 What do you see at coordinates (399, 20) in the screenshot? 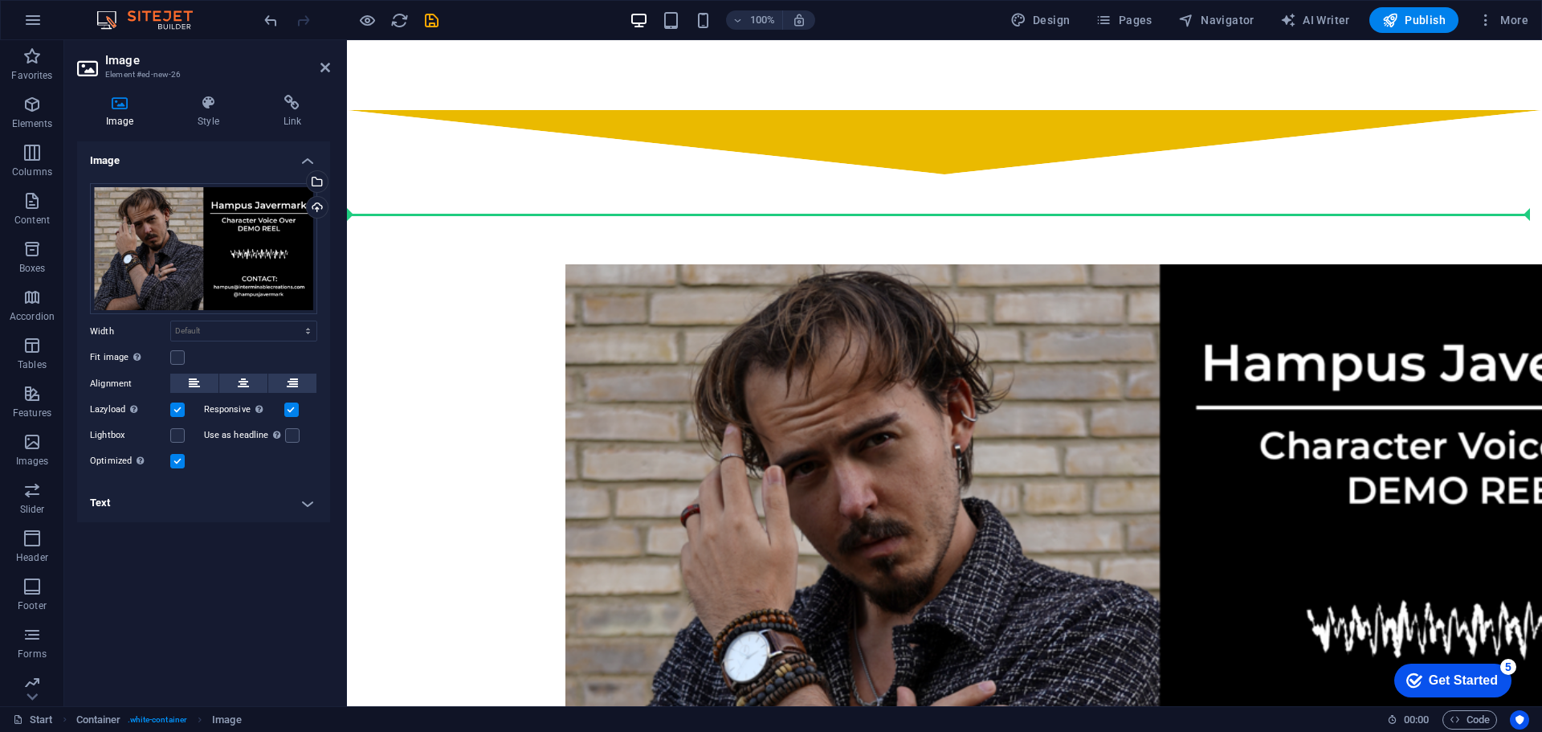
I see `i: Reload page` at bounding box center [399, 20].